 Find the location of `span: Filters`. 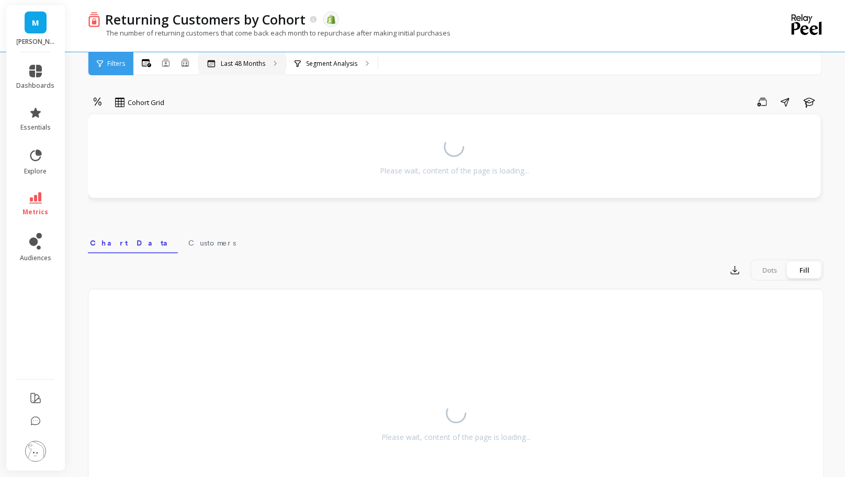

span: Filters is located at coordinates (116, 64).